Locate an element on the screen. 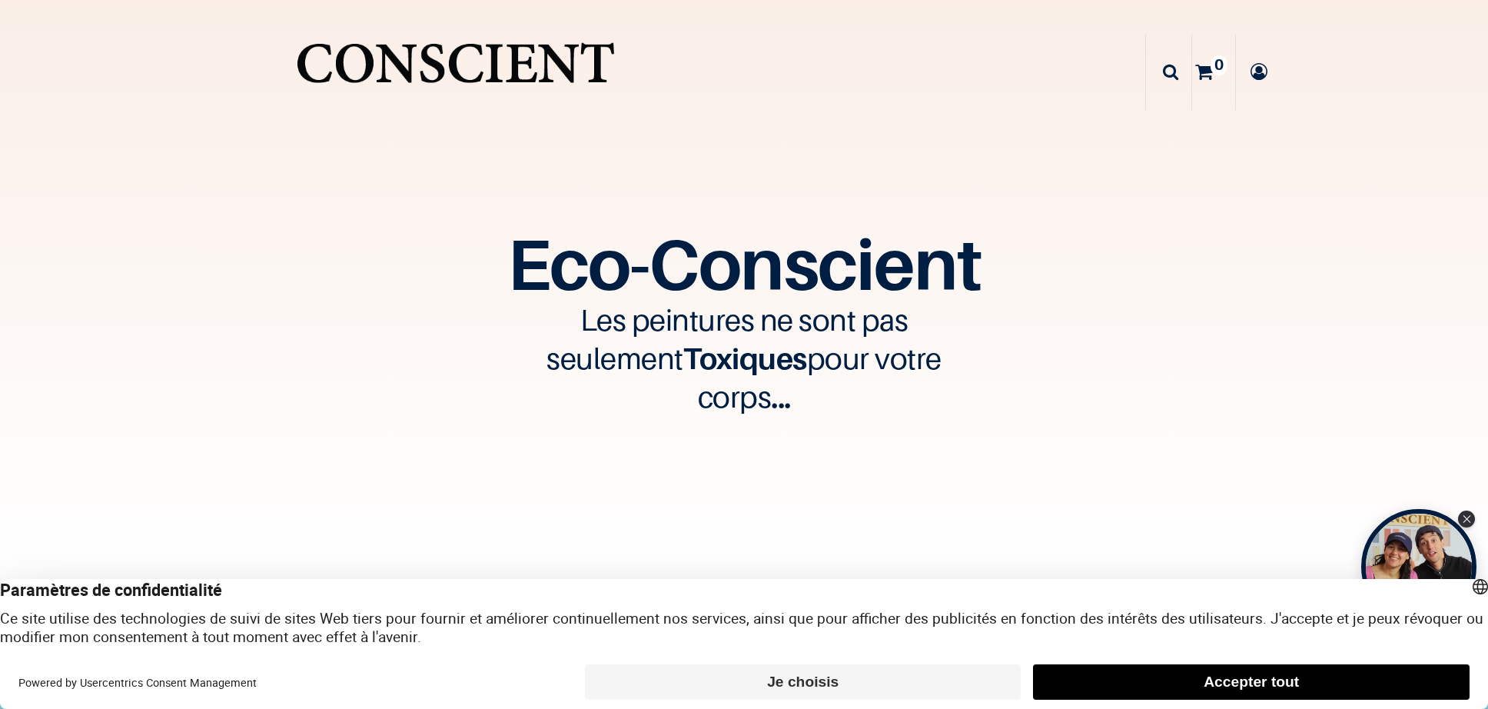 The width and height of the screenshot is (1488, 709). div: Close Tolstoy widget is located at coordinates (1467, 519).